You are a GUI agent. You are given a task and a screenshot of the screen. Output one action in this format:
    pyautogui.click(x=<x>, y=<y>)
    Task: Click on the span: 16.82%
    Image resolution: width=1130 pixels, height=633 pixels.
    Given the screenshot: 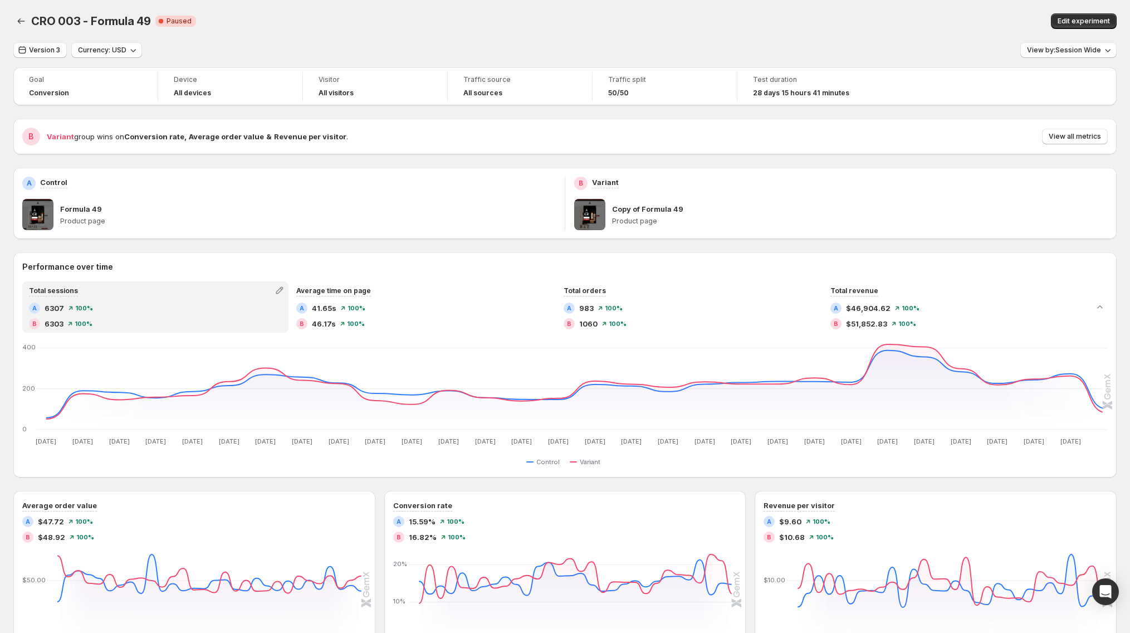 What is the action you would take?
    pyautogui.click(x=423, y=537)
    